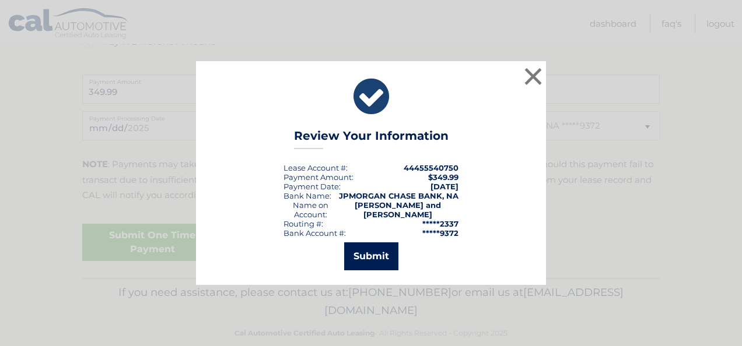 The image size is (742, 346). What do you see at coordinates (314, 233) in the screenshot?
I see `div: Bank Account #:` at bounding box center [314, 233].